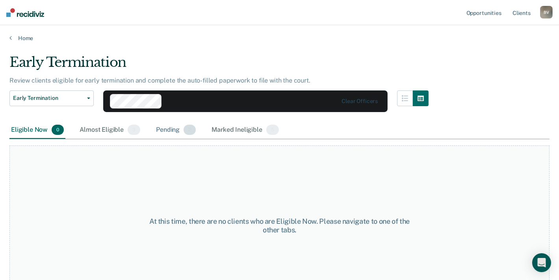 The image size is (559, 280). I want to click on div: Open Intercom Messenger, so click(541, 263).